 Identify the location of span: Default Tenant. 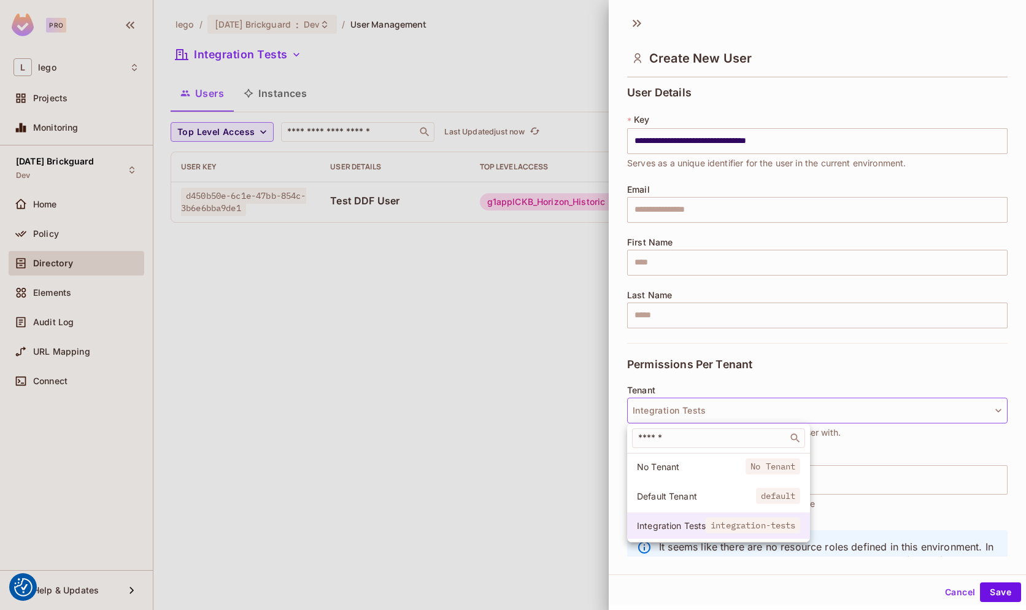
(697, 496).